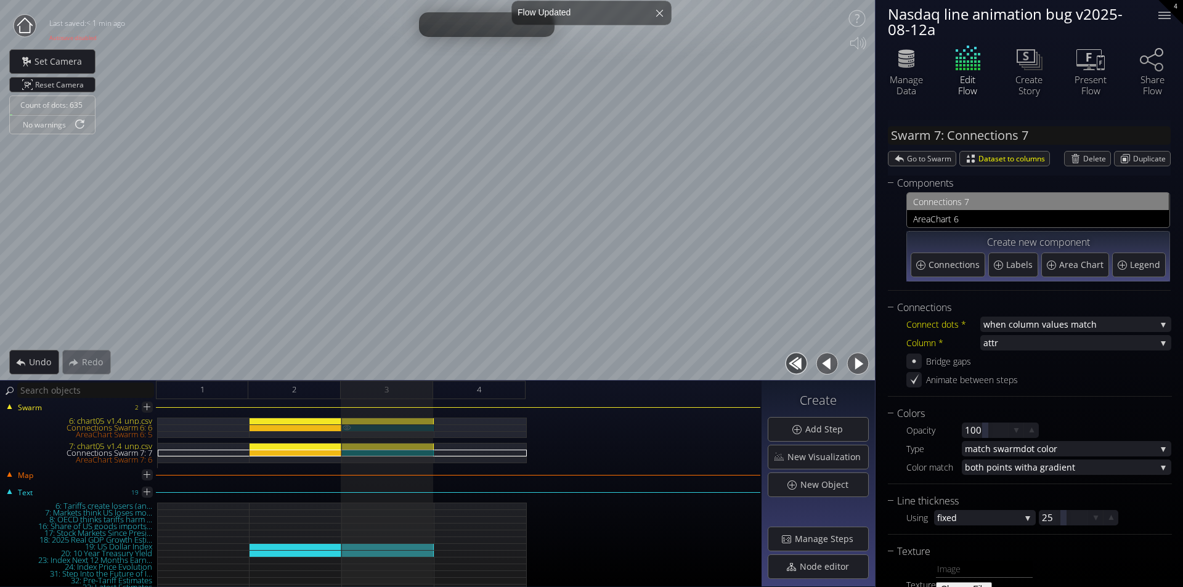  What do you see at coordinates (984, 569) in the screenshot?
I see `input: Image` at bounding box center [984, 569].